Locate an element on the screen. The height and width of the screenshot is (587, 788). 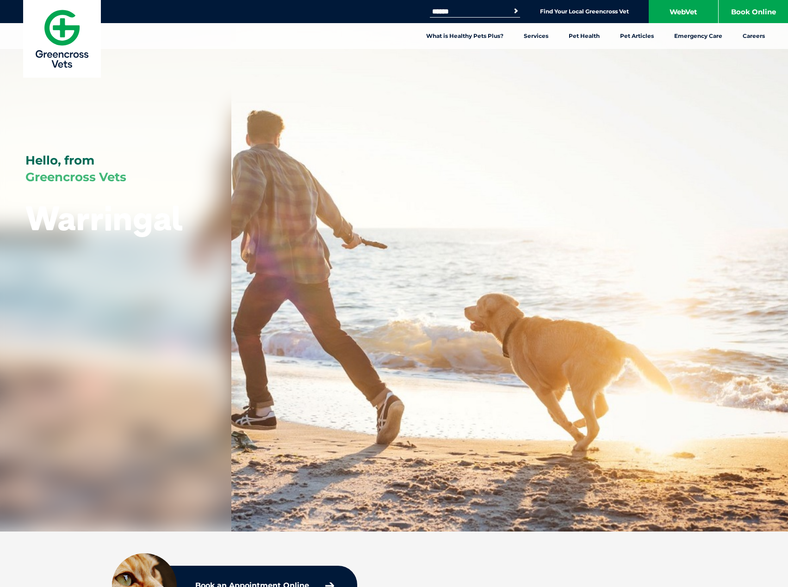
a: Find Your Local Greencross Vet is located at coordinates (584, 12).